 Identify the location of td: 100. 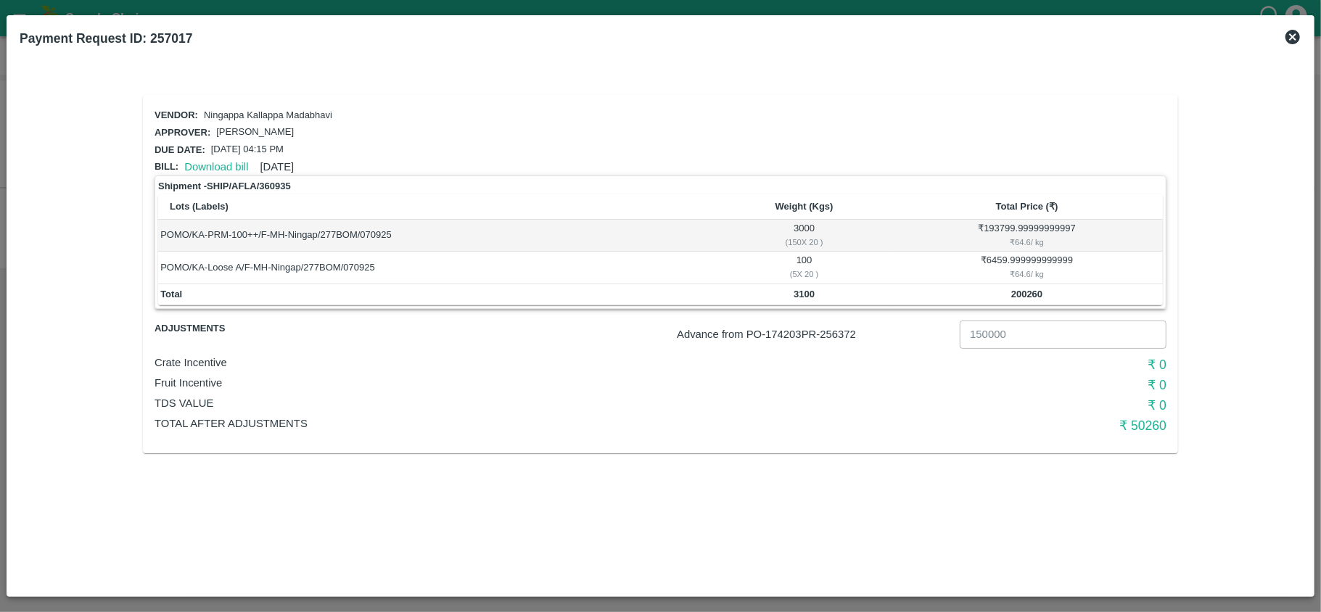
(804, 268).